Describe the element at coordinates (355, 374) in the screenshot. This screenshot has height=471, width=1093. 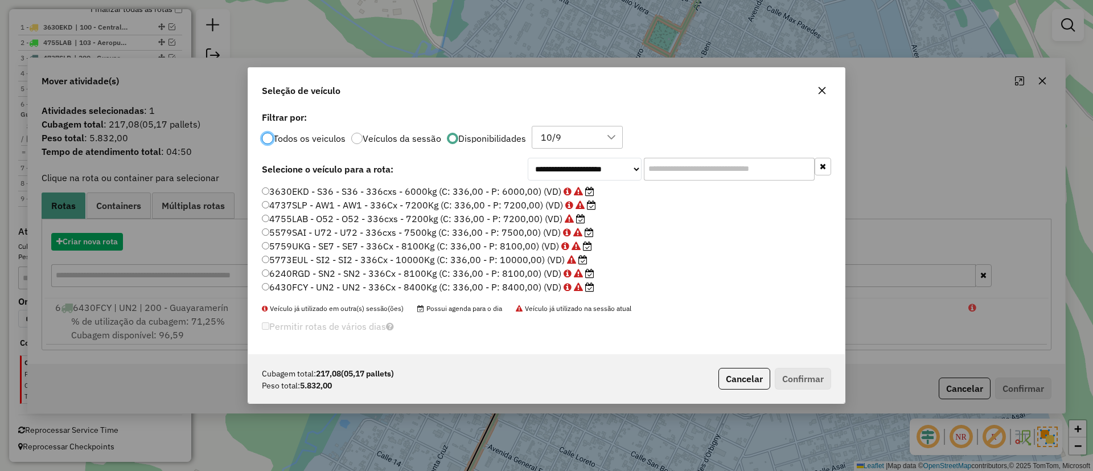
I see `strong: 217,08` at that location.